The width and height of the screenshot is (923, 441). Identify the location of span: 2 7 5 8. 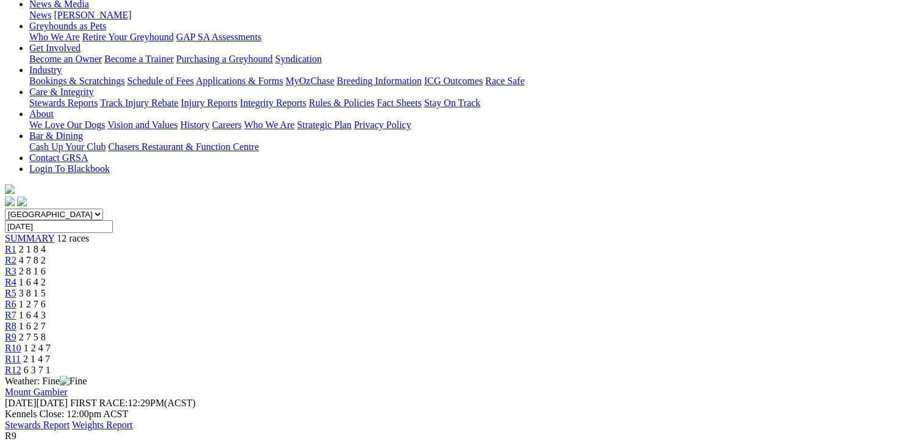
(32, 337).